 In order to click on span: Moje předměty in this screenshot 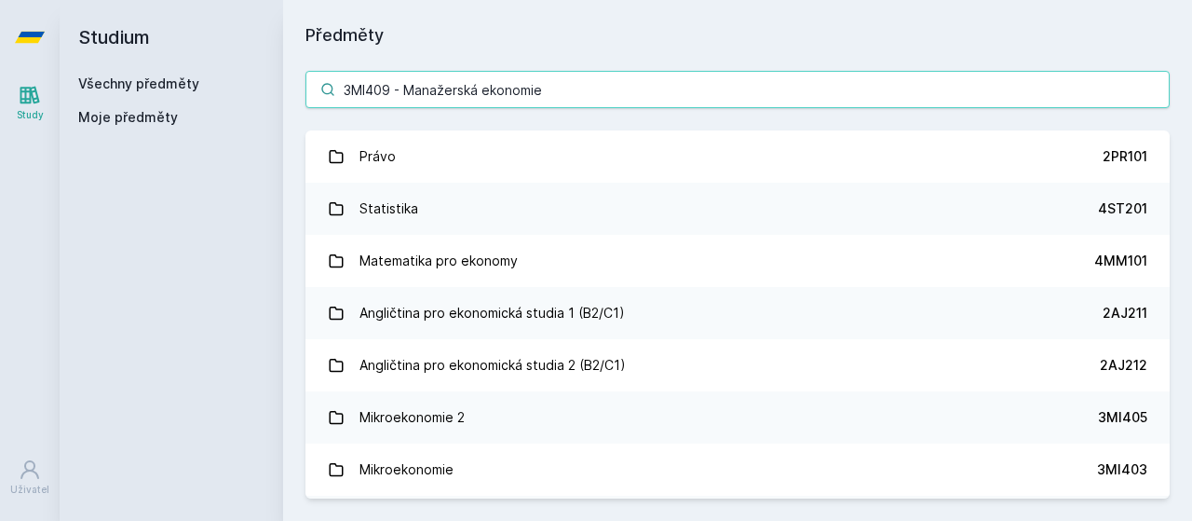, I will do `click(128, 117)`.